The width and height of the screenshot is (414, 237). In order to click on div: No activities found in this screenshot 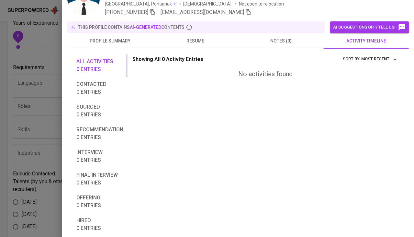, I will do `click(265, 74)`.